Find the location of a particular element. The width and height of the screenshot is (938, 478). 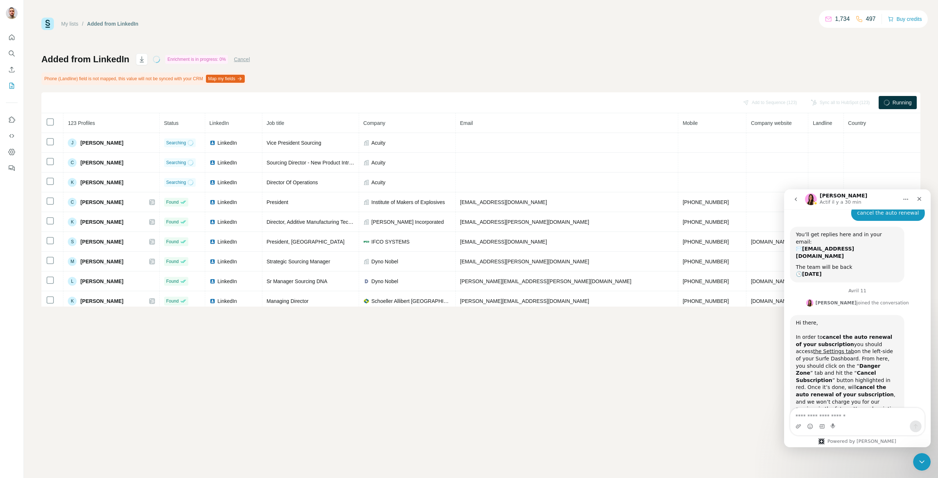

span: Dyno Nobel is located at coordinates (385, 281).